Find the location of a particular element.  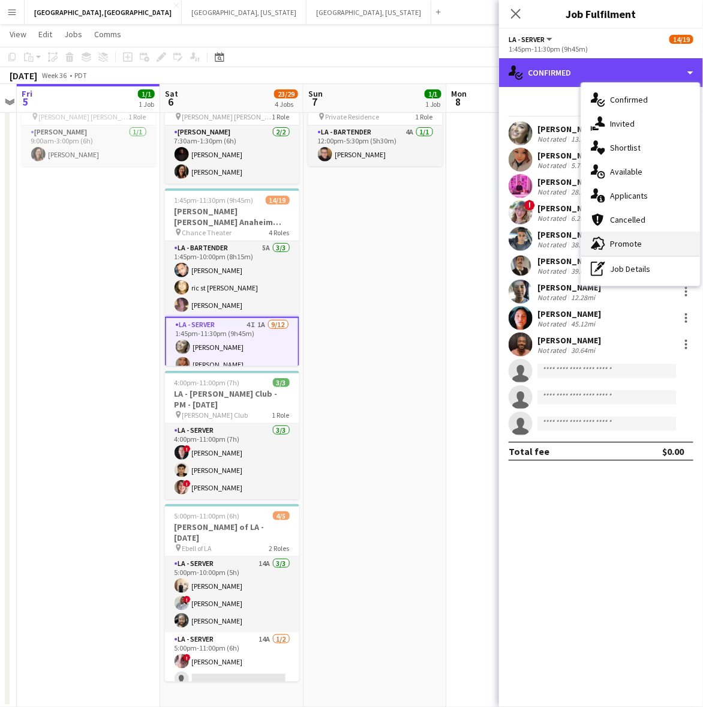

span: 1:45pm-11:30pm (9h45m) is located at coordinates (214, 200).